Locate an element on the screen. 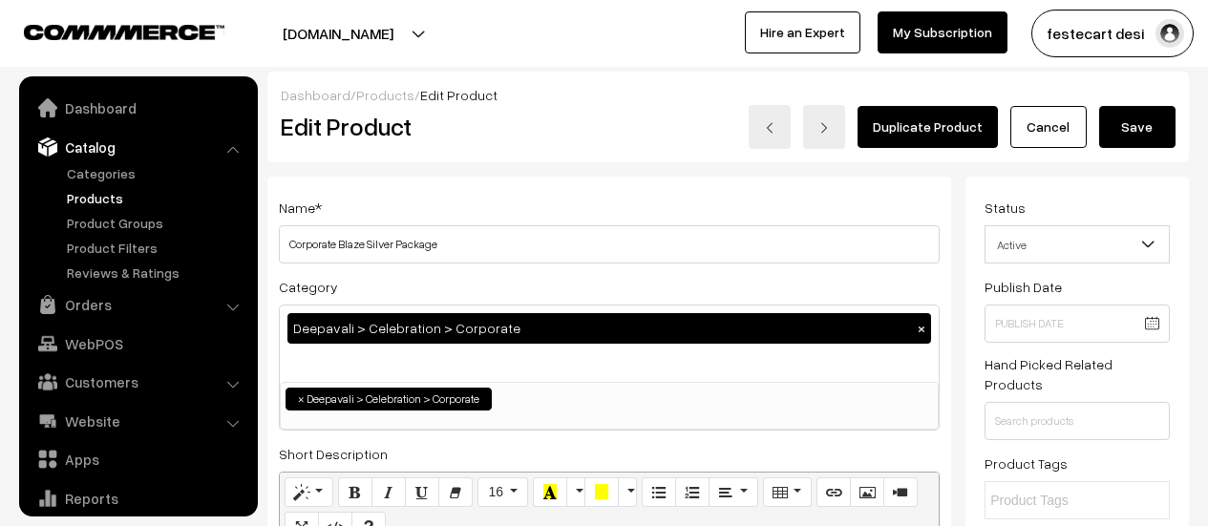  h2: Edit Product is located at coordinates (459, 126).